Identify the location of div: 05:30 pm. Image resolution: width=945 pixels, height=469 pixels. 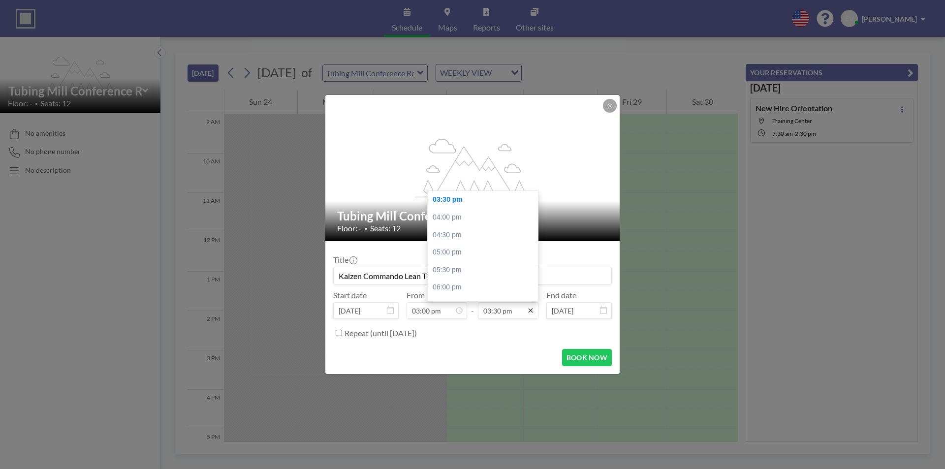
(485, 270).